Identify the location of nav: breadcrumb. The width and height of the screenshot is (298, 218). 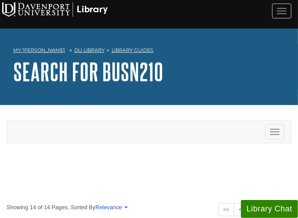
(149, 51).